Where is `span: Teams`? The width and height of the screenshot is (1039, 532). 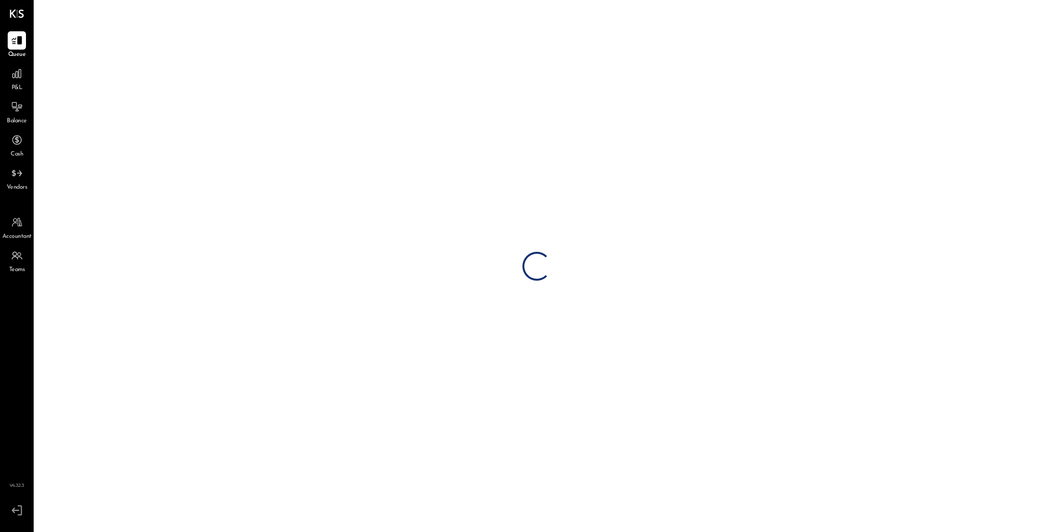 span: Teams is located at coordinates (17, 270).